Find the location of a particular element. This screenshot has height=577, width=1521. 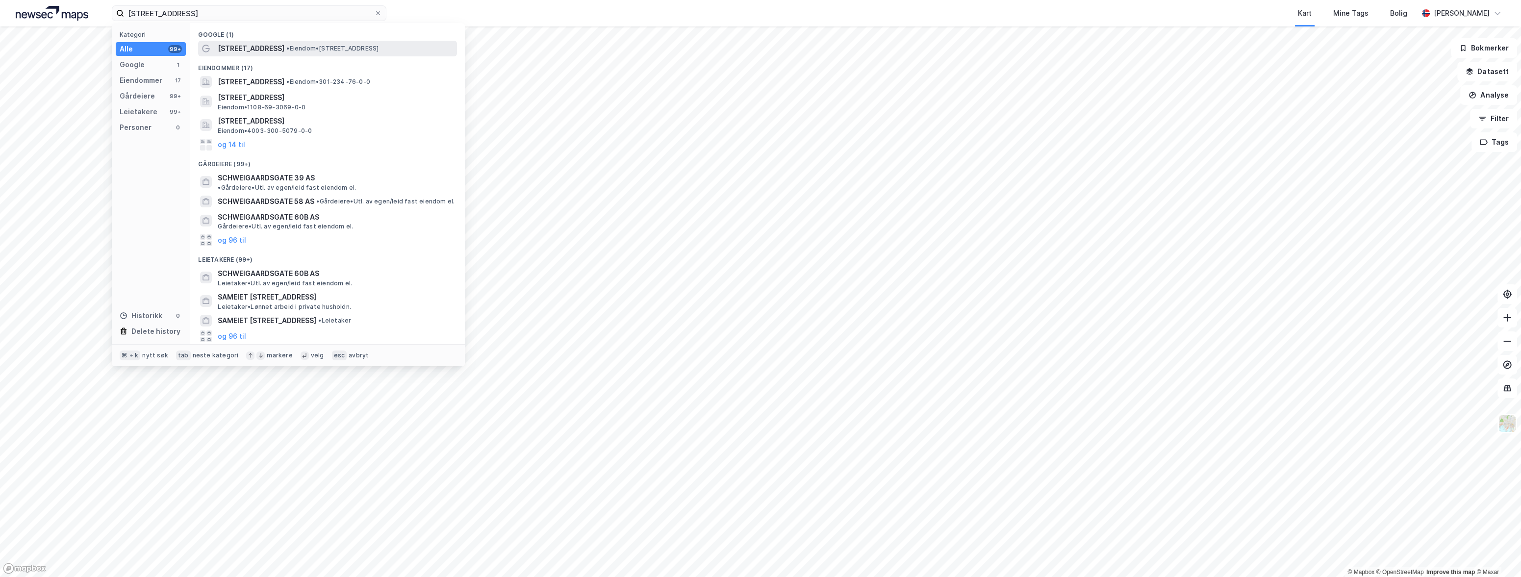

div: Leietakere (99+) is located at coordinates (328, 257).